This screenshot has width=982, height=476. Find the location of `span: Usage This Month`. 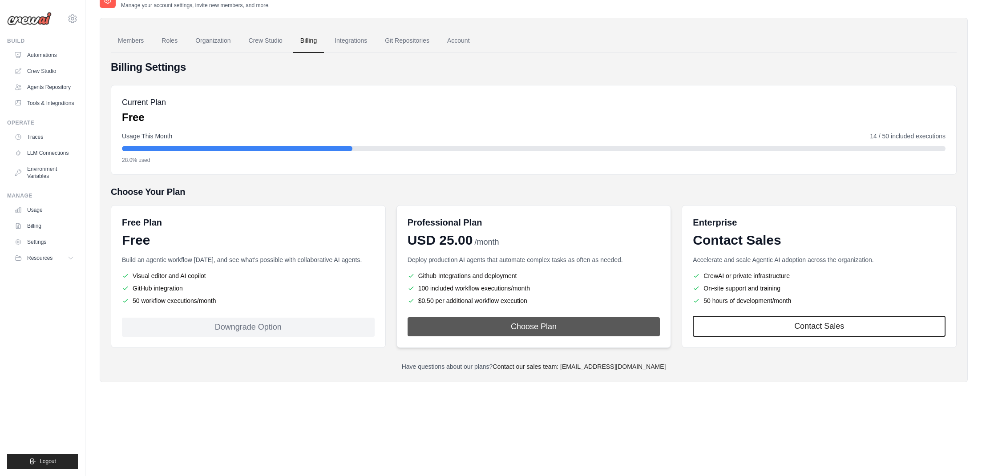

span: Usage This Month is located at coordinates (147, 136).